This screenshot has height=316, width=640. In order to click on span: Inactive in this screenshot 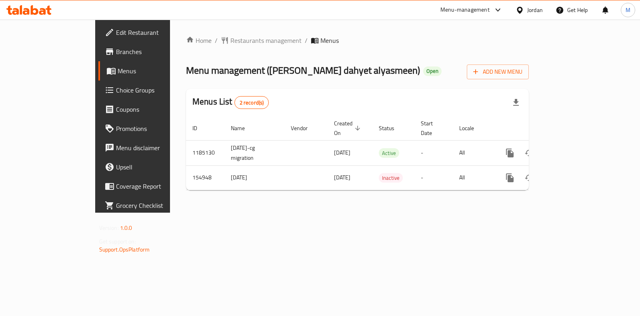, I will do `click(391, 178)`.